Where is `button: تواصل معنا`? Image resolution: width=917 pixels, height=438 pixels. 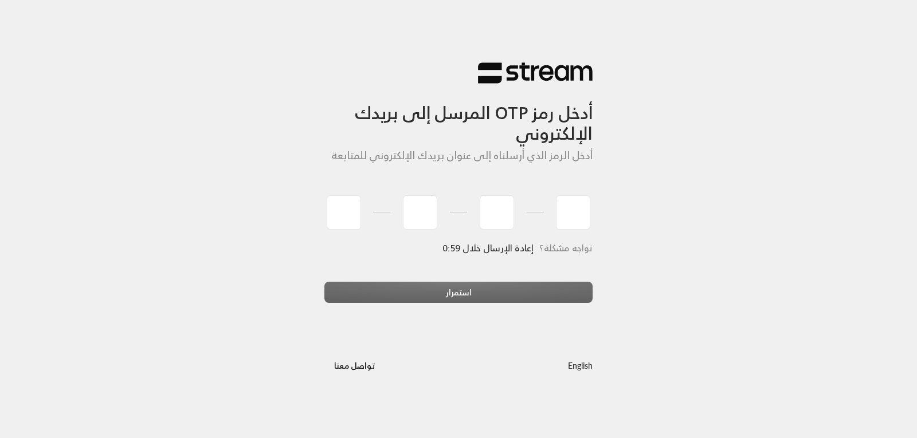
button: تواصل معنا is located at coordinates (354, 366).